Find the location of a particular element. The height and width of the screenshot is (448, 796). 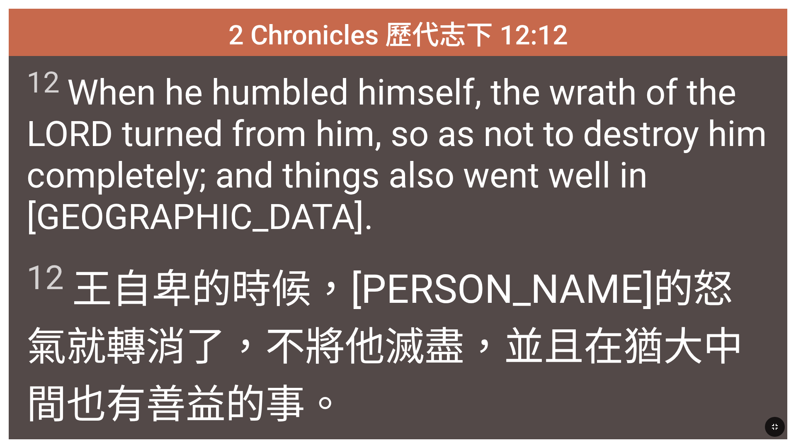

span: 2 Chronicles 歷代志下 12:12 is located at coordinates (398, 33).